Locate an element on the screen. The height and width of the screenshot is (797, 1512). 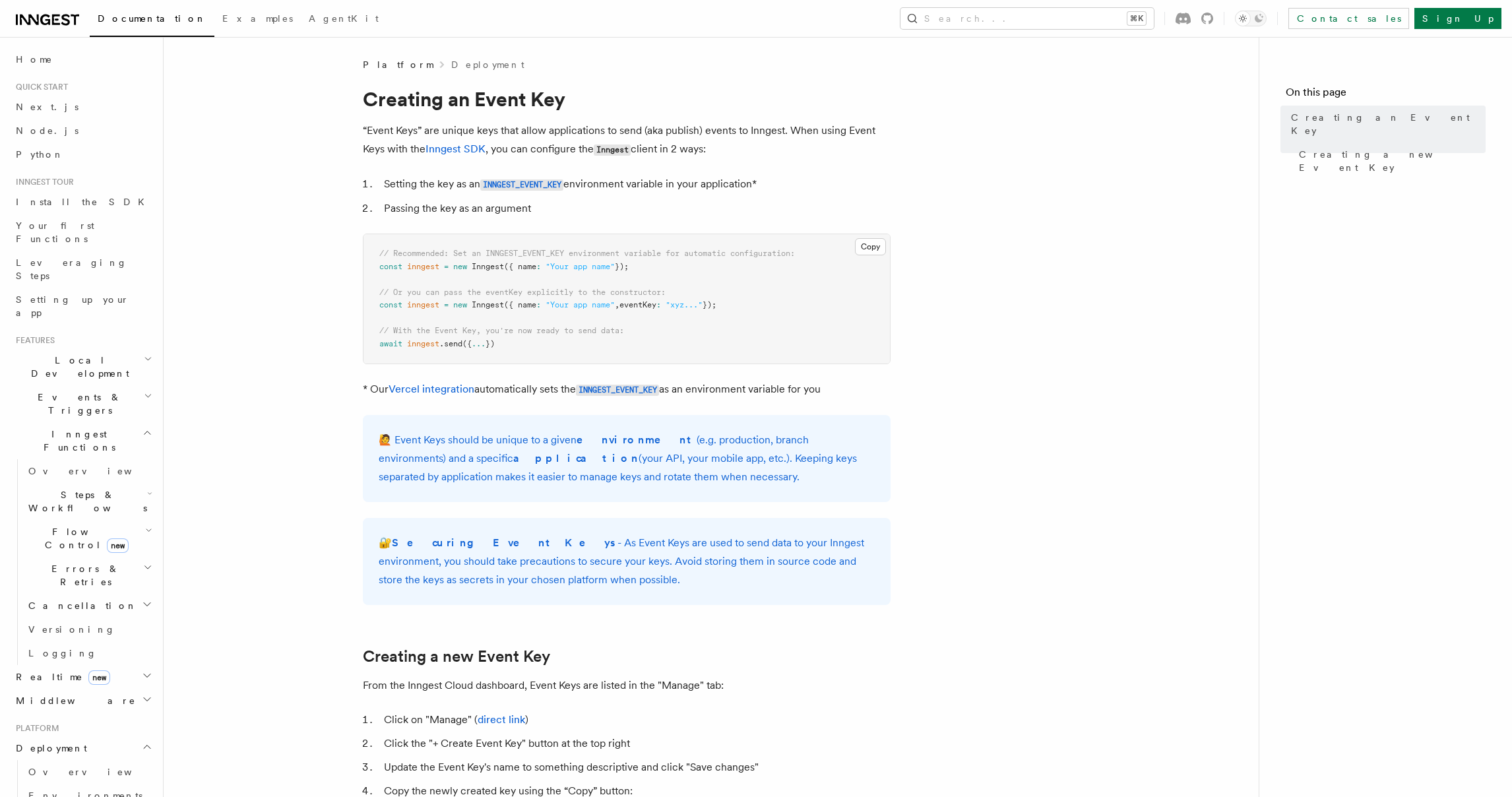
button: Copy is located at coordinates (870, 246).